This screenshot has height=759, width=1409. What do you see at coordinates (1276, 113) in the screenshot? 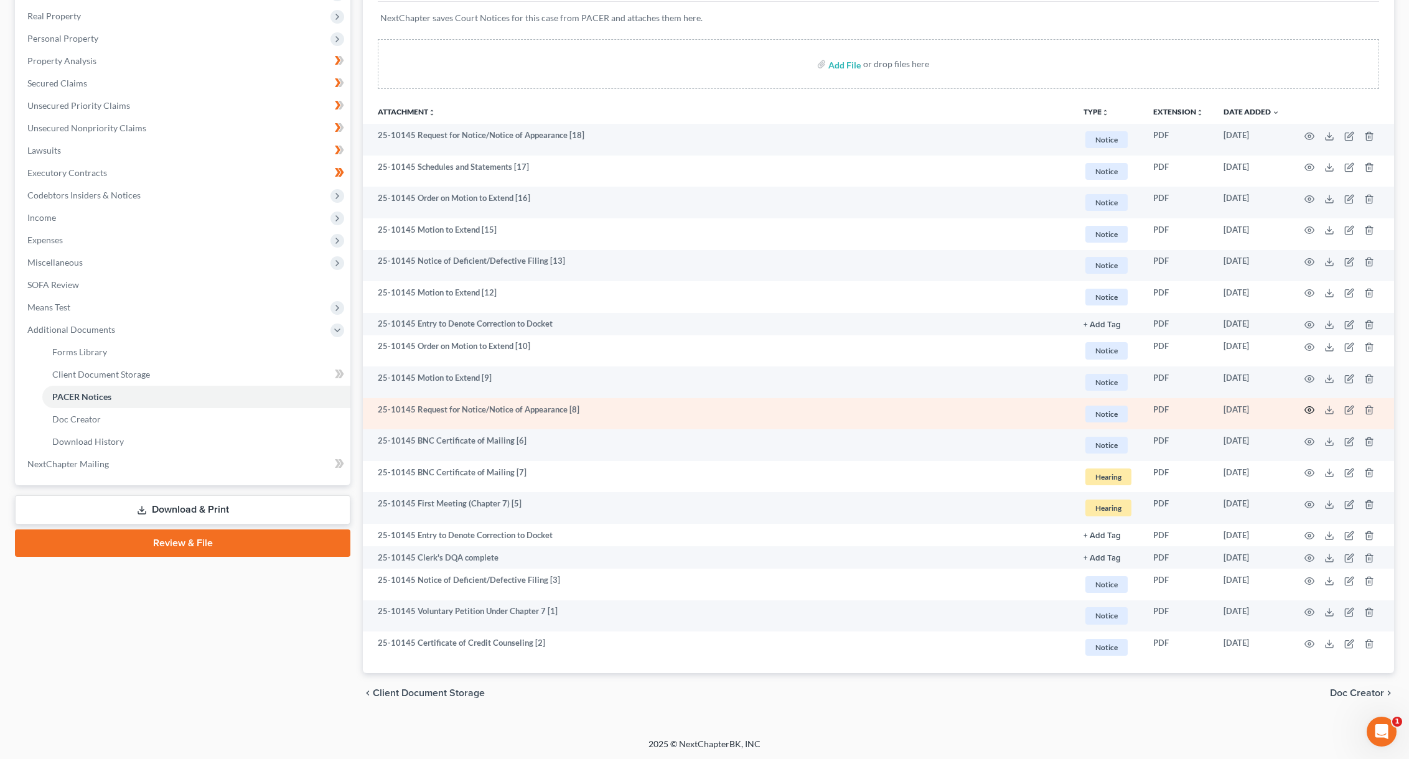
I see `i: expand_more` at bounding box center [1276, 113].